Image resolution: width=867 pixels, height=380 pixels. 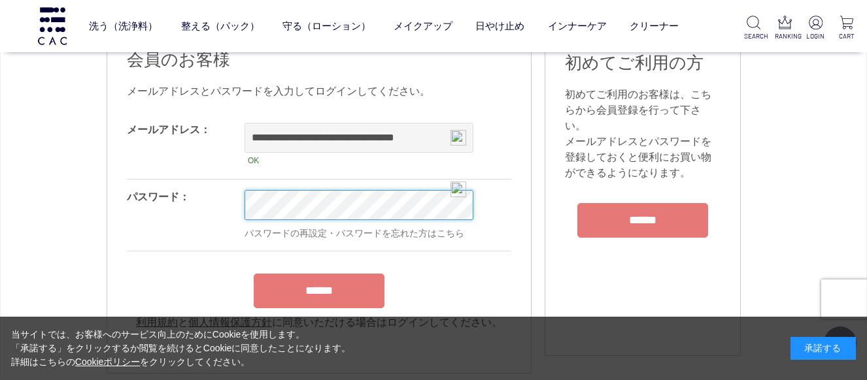 What do you see at coordinates (423, 26) in the screenshot?
I see `a: メイクアップ` at bounding box center [423, 26].